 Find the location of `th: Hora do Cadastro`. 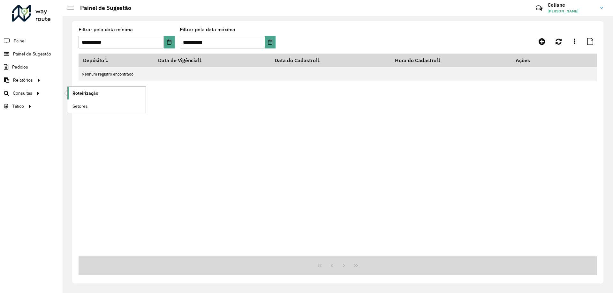

th: Hora do Cadastro is located at coordinates (451, 60).